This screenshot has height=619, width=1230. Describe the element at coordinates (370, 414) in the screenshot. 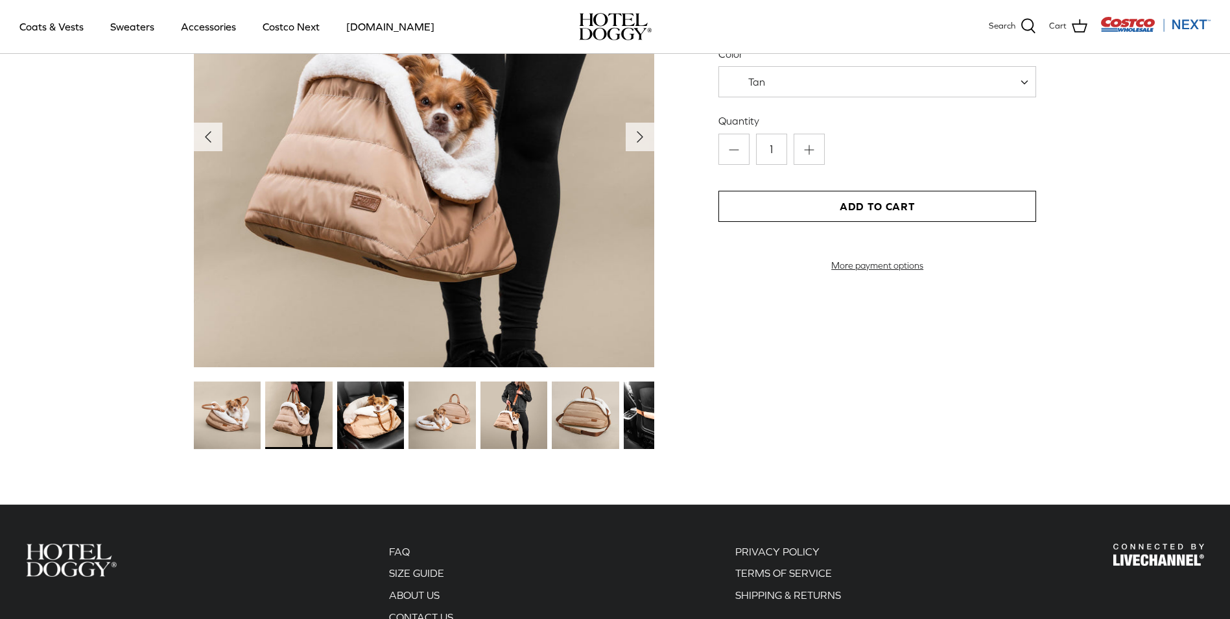

I see `img: small dog in a tan dog carrier on a black seat in the car` at that location.